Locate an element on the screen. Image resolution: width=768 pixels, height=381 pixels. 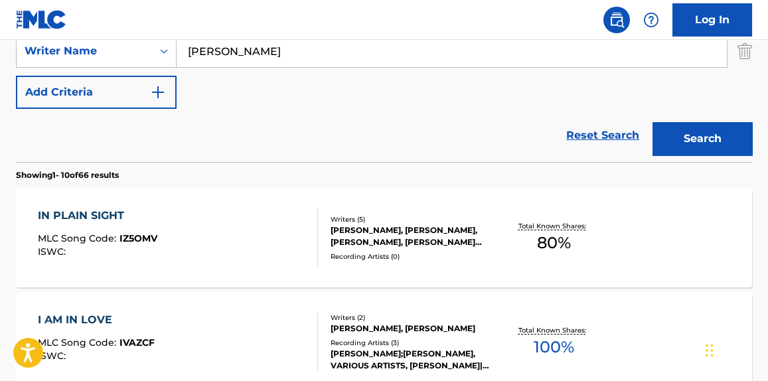
span: 80 % is located at coordinates (554, 243).